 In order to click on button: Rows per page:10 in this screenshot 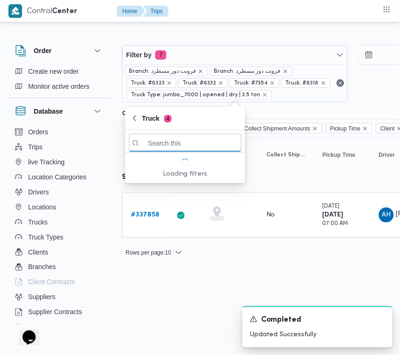, I will do `click(154, 252)`.